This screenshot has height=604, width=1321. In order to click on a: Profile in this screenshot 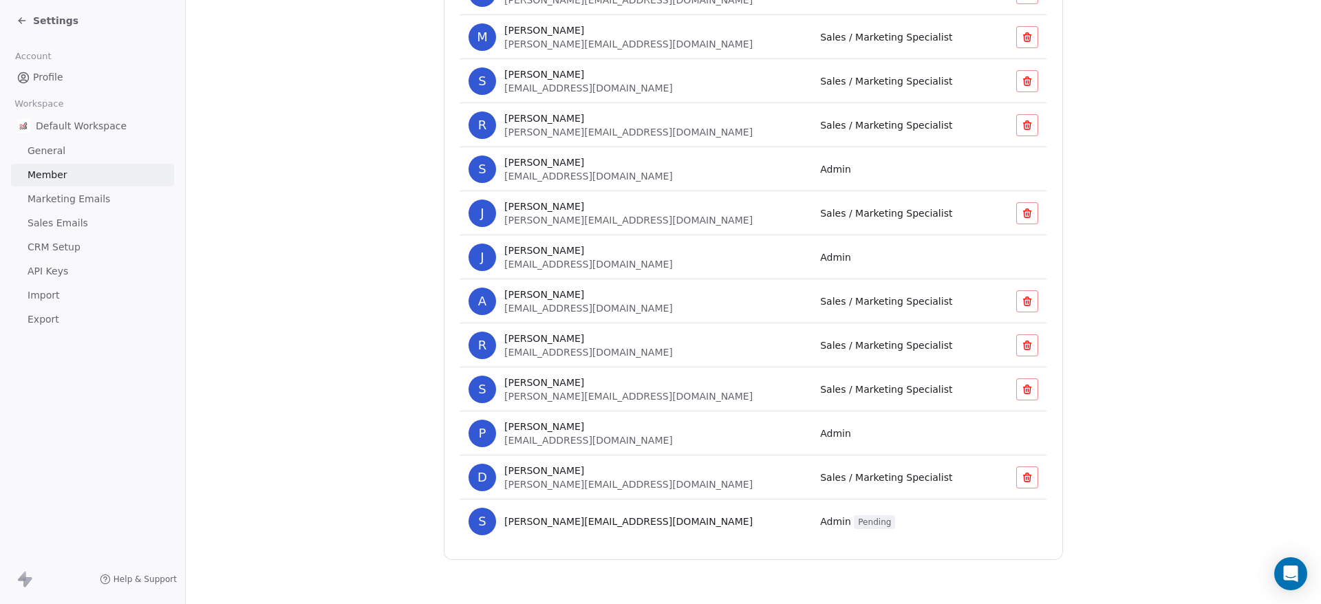, I will do `click(92, 77)`.